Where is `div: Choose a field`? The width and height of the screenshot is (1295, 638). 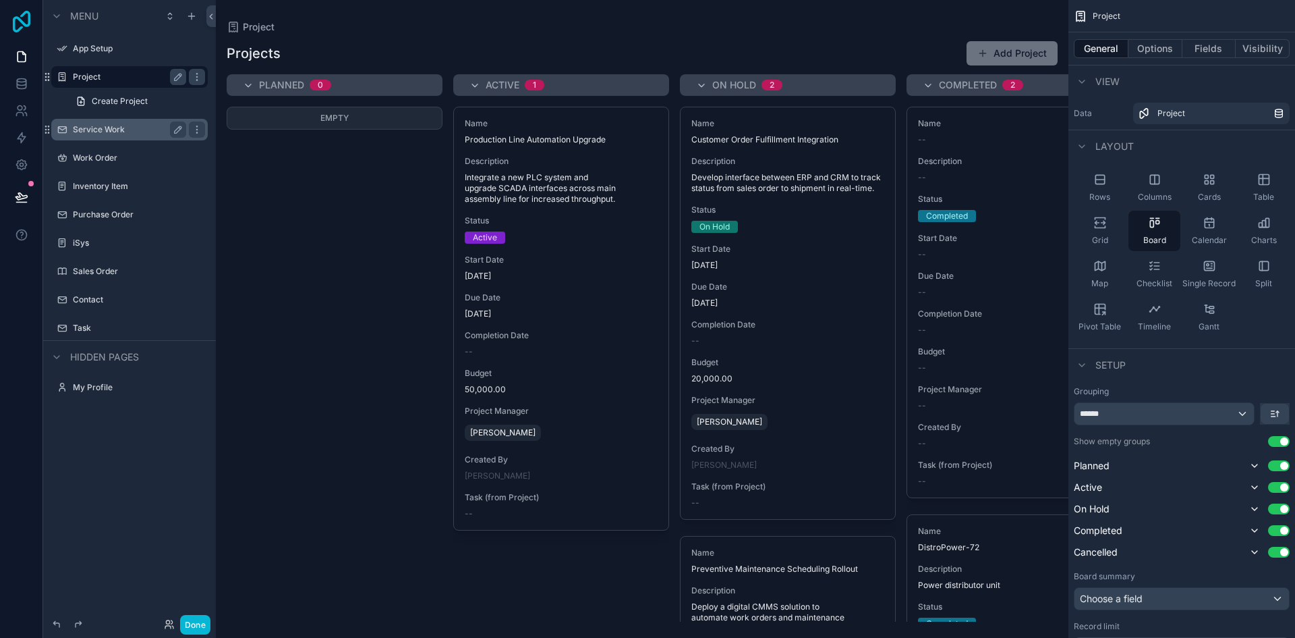 div: Choose a field is located at coordinates (1182, 598).